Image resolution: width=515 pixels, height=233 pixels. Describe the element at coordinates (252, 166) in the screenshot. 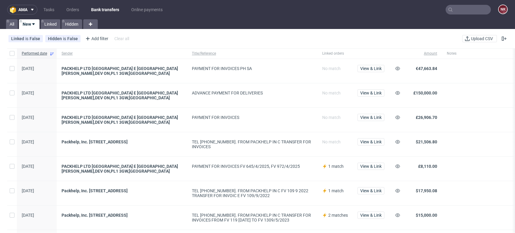

I see `div: PAYMENT FOR INVOICES FV 645/4/2025, FV 972/4/2025` at that location.